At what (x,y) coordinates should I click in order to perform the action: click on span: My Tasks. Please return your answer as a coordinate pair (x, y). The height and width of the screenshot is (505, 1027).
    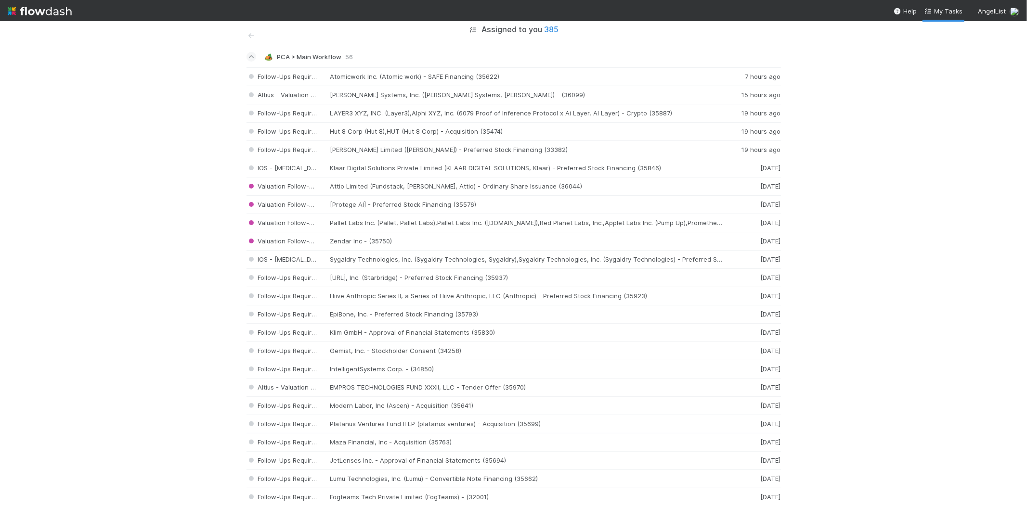
    Looking at the image, I should click on (943, 11).